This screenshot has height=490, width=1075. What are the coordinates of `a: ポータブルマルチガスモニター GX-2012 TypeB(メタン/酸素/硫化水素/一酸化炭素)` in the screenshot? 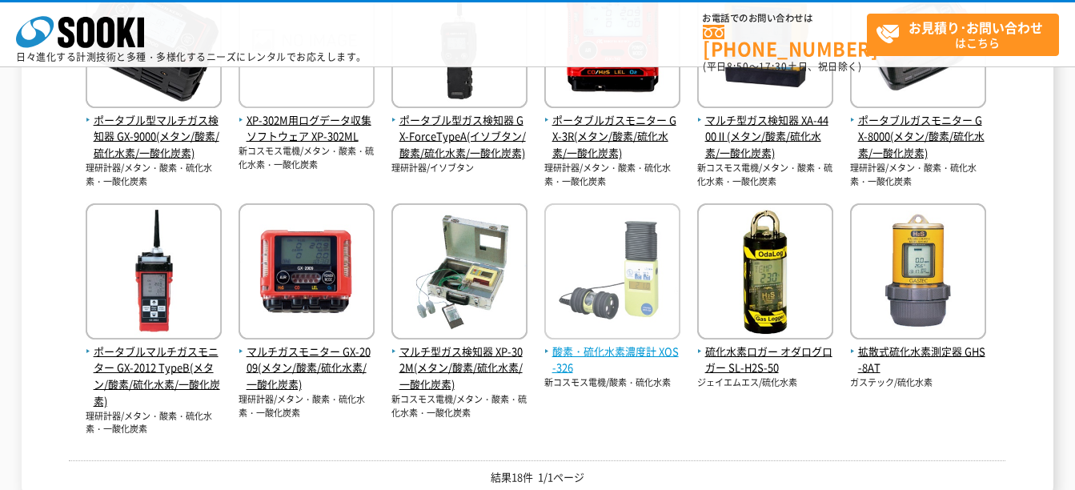 It's located at (154, 368).